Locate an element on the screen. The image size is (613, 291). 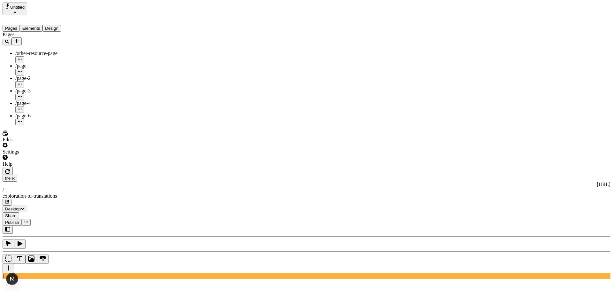
span: /other-resource-page is located at coordinates (36, 53).